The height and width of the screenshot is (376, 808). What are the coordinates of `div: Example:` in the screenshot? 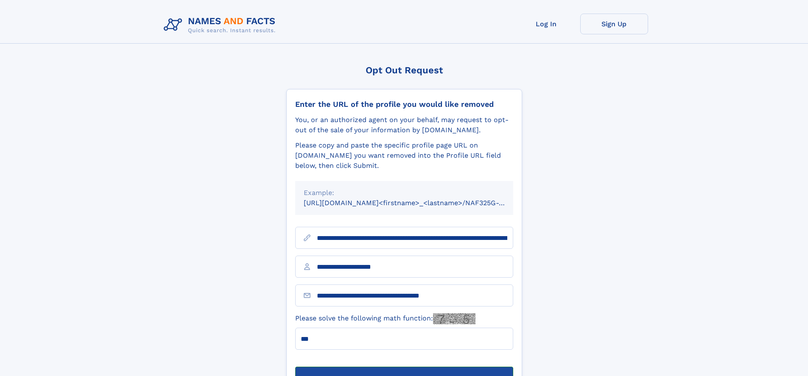 It's located at (404, 193).